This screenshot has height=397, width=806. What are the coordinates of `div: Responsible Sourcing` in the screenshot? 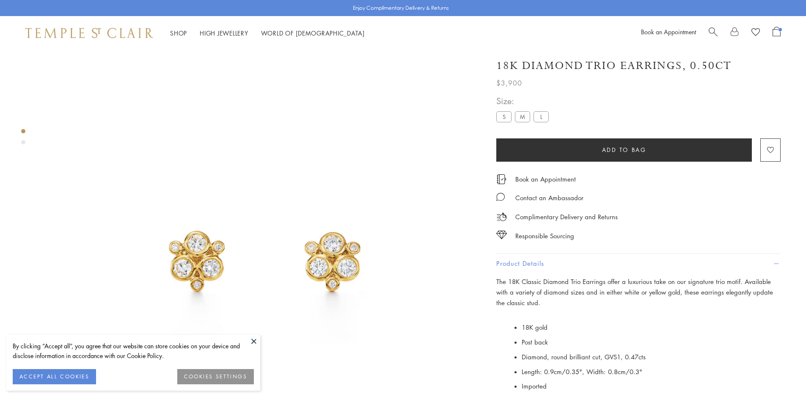 It's located at (544, 236).